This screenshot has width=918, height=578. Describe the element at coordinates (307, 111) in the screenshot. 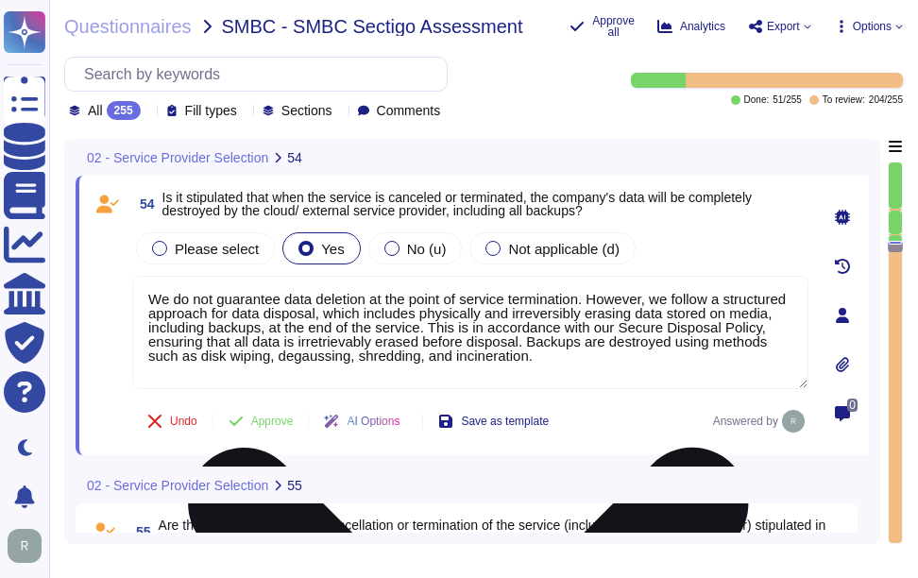

I see `span: Sections` at that location.